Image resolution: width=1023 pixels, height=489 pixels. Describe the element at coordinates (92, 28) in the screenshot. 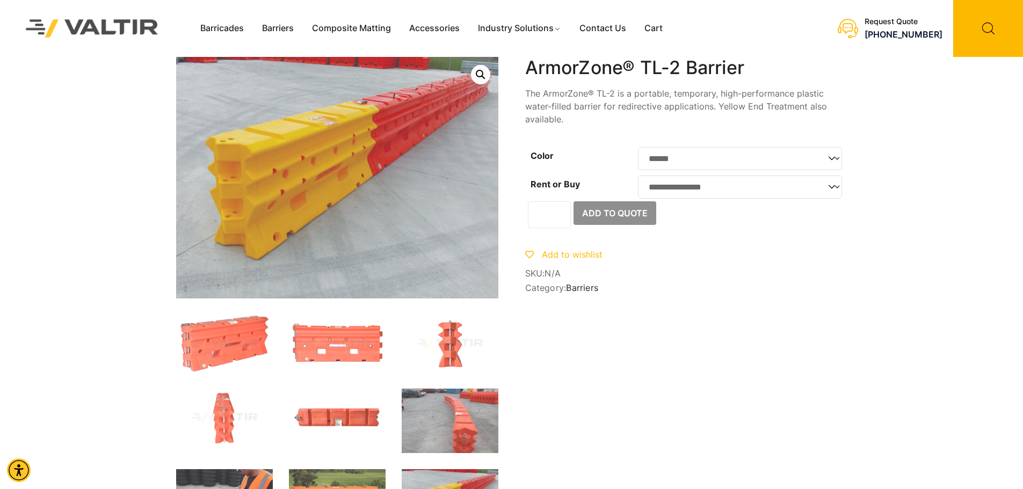

I see `img: Valtir Rentals` at that location.